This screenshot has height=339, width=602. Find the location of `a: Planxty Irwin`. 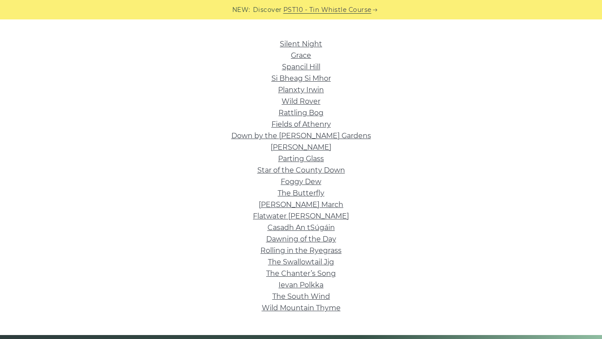

a: Planxty Irwin is located at coordinates (301, 90).